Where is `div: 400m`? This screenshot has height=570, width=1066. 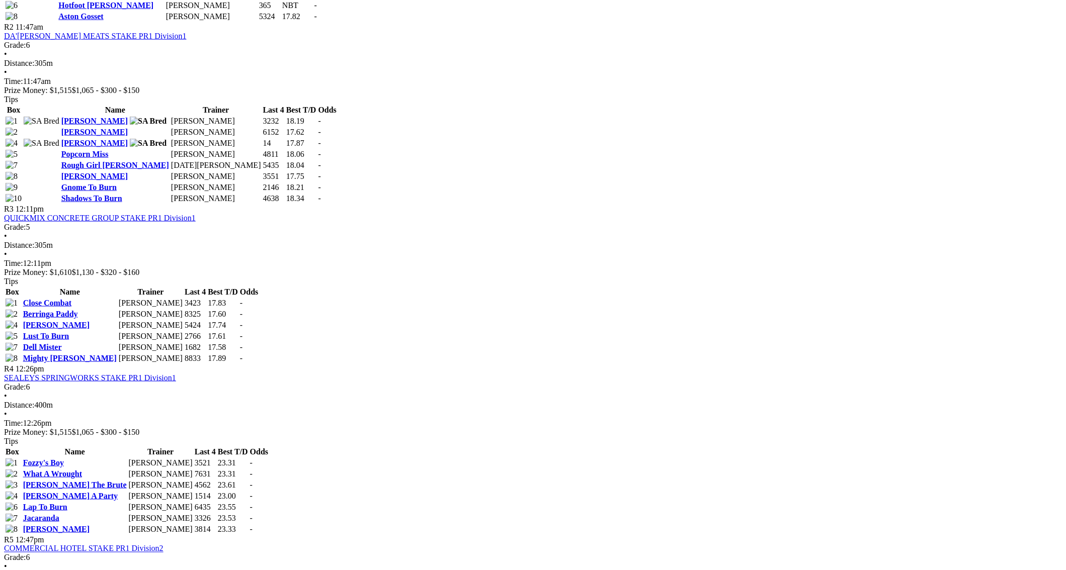 div: 400m is located at coordinates (533, 405).